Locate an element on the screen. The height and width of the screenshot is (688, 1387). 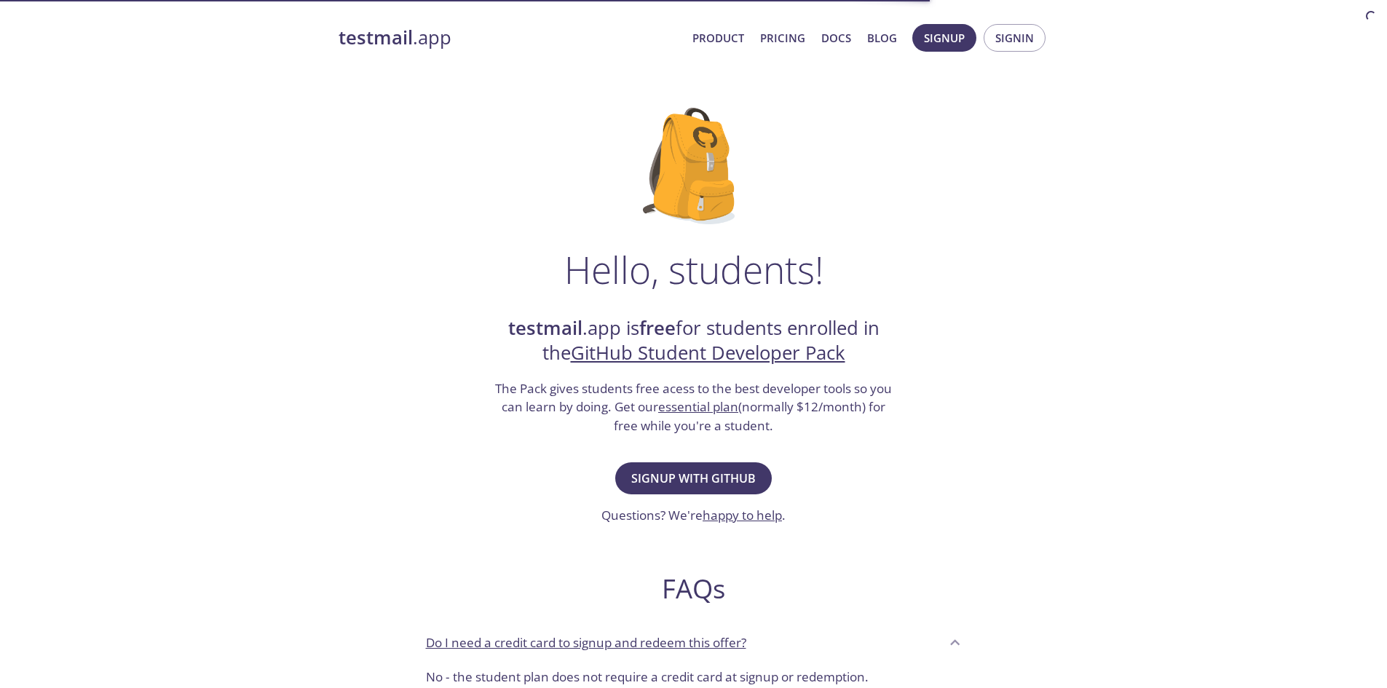
a: Product is located at coordinates (718, 38).